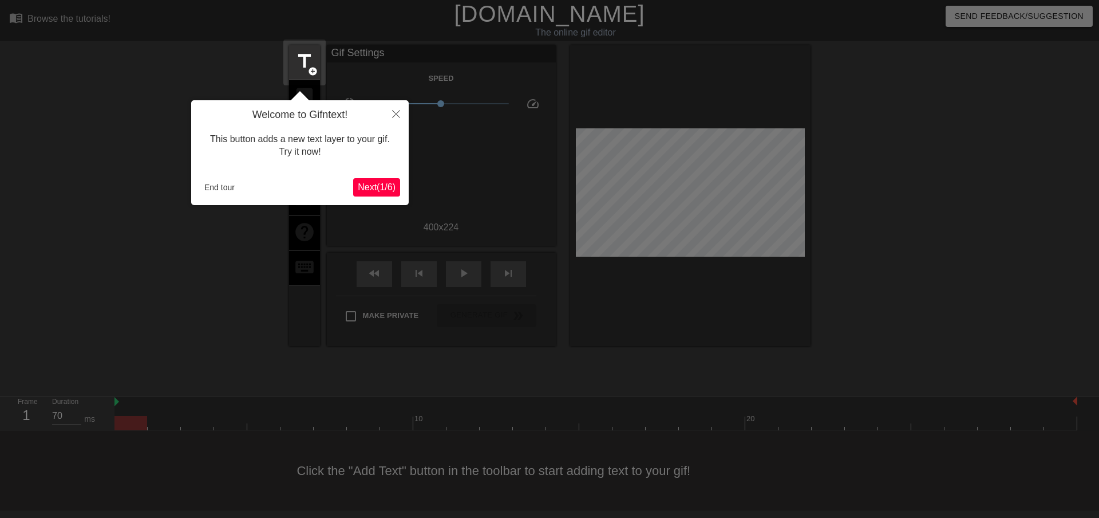 The width and height of the screenshot is (1099, 518). What do you see at coordinates (396, 113) in the screenshot?
I see `button: Close` at bounding box center [396, 113].